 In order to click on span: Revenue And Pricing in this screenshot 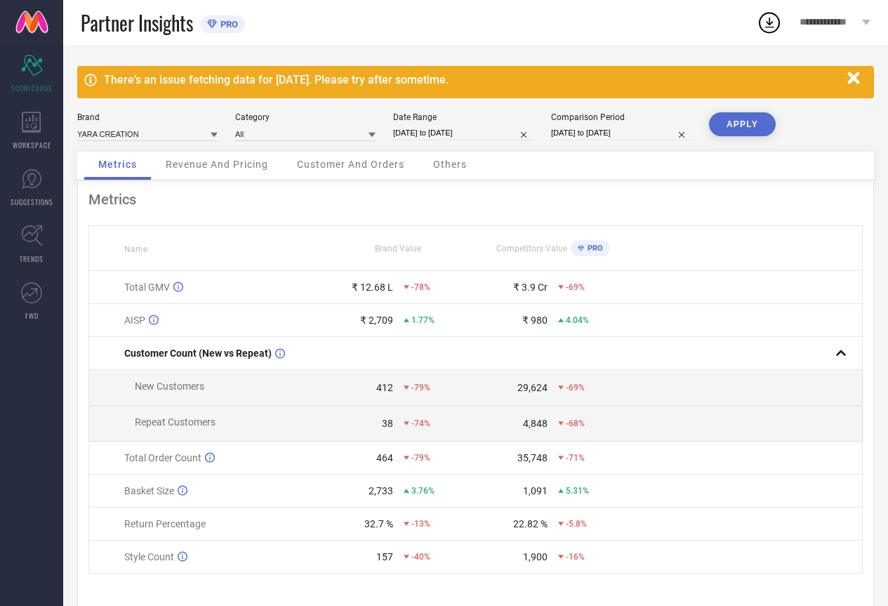, I will do `click(217, 164)`.